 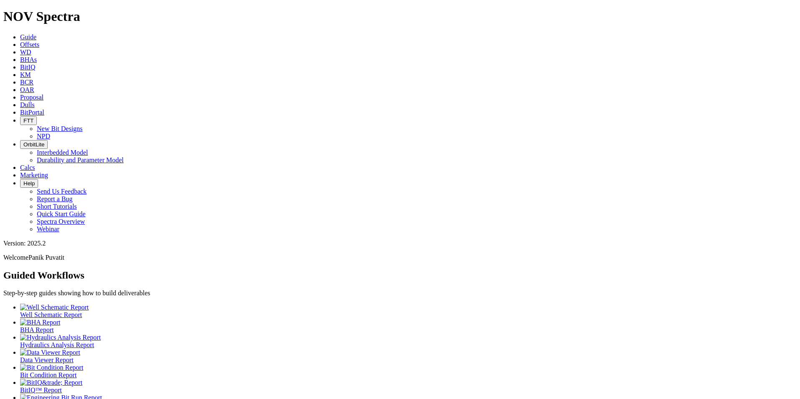 What do you see at coordinates (34, 144) in the screenshot?
I see `span: OrbitLite` at bounding box center [34, 144].